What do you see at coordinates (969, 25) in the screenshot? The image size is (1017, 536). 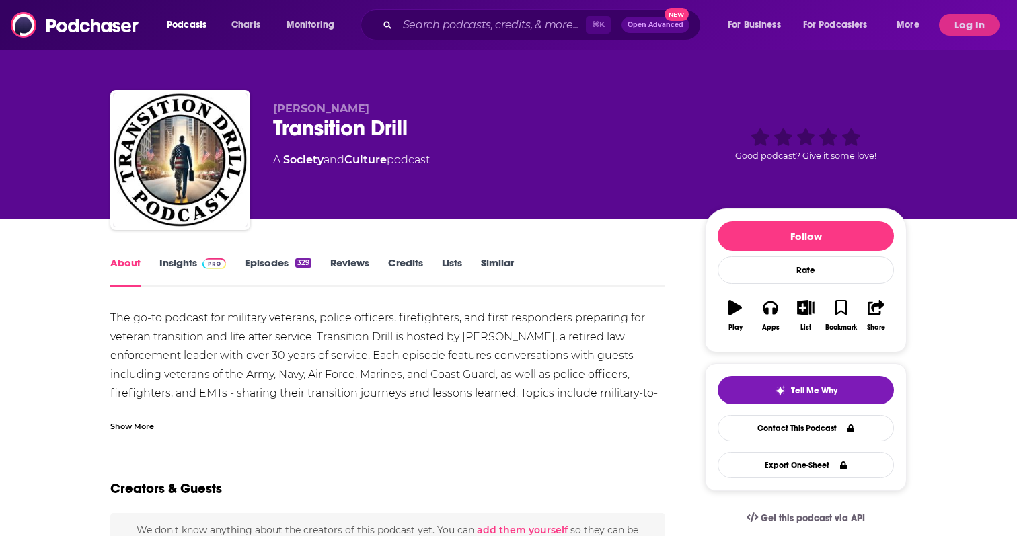 I see `button: Log In` at bounding box center [969, 25].